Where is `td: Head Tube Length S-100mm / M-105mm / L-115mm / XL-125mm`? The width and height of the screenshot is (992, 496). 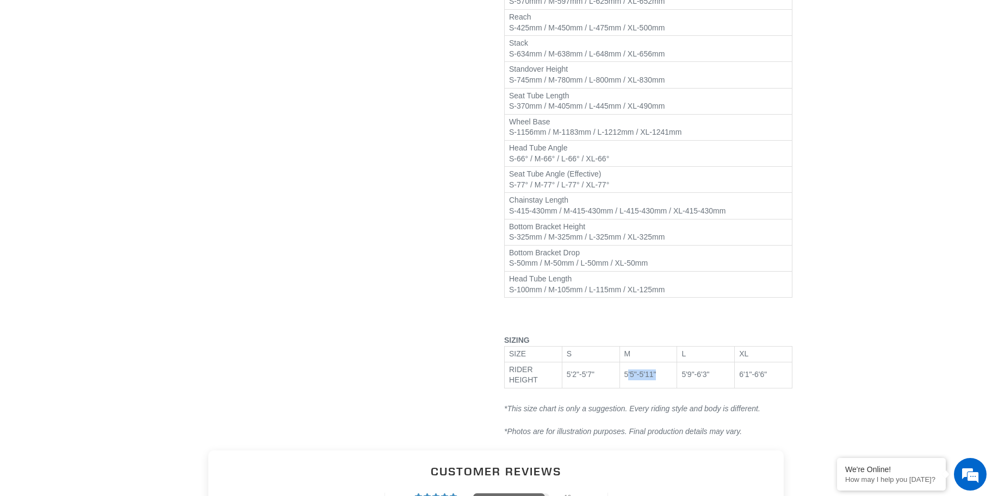
td: Head Tube Length S-100mm / M-105mm / L-115mm / XL-125mm is located at coordinates (648, 284).